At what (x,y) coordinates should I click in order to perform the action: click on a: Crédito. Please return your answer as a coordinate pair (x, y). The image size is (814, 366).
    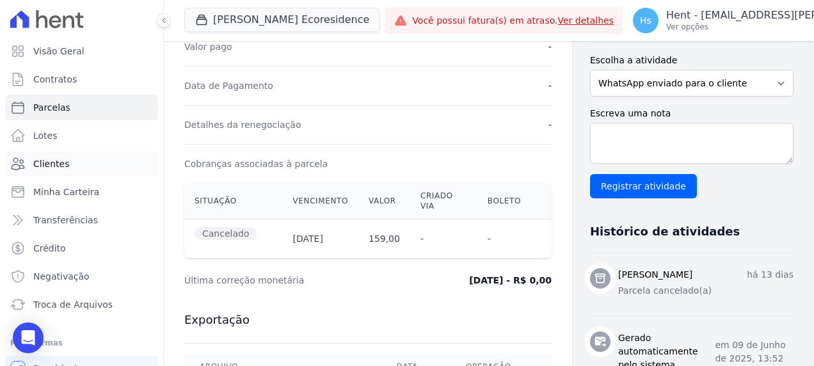
    Looking at the image, I should click on (81, 248).